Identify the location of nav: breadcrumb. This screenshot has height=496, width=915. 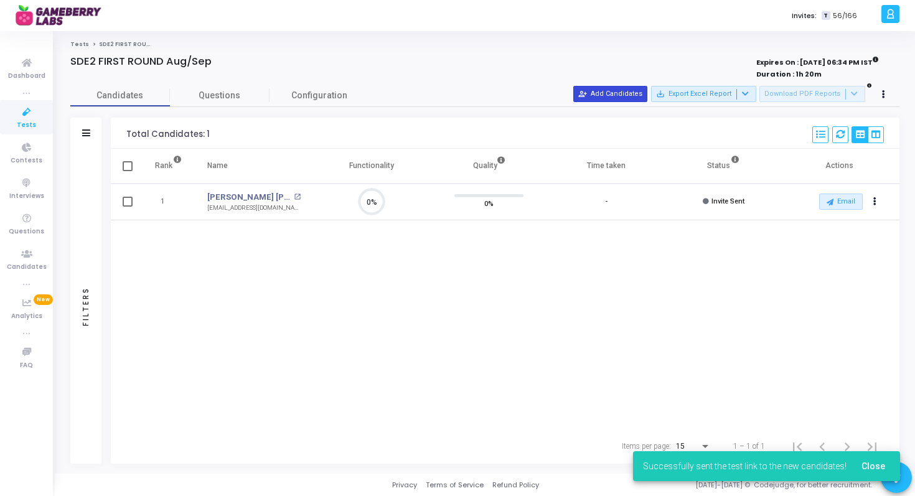
(485, 44).